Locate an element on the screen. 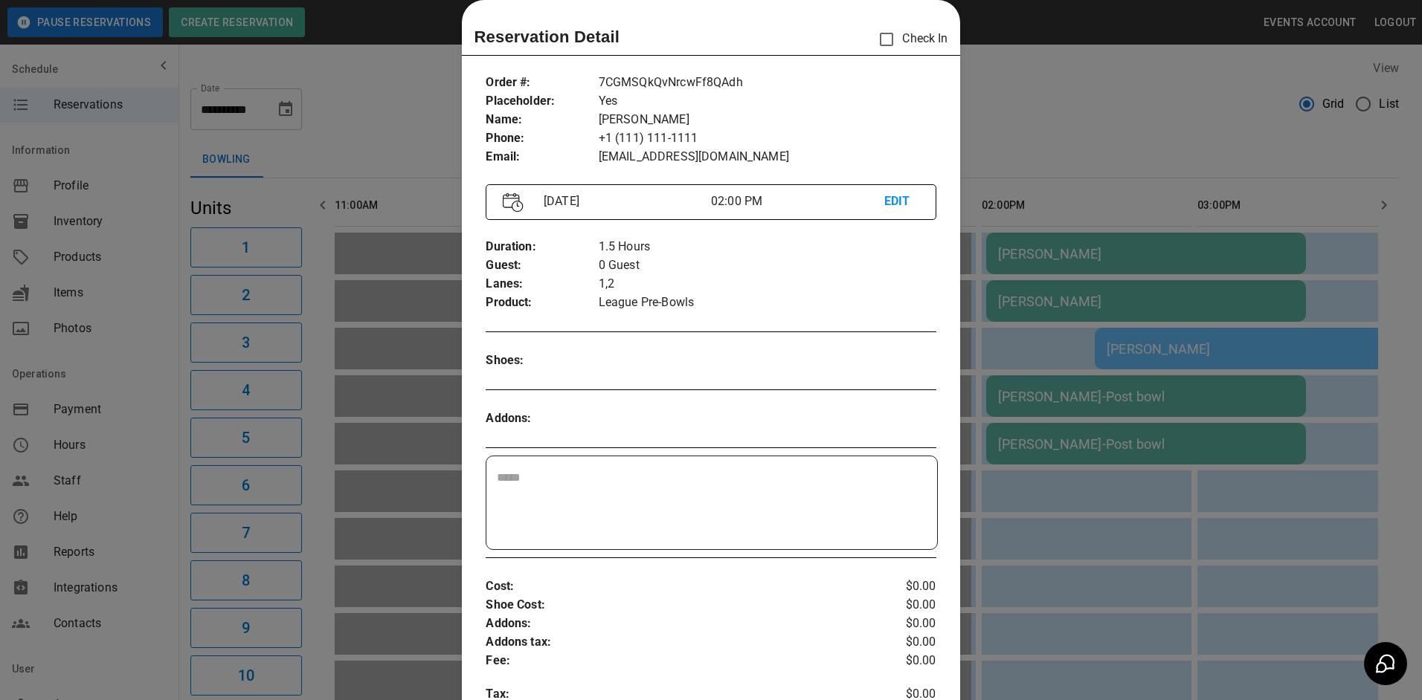  p: 7CGMSQkQvNrcwFf8QAdh is located at coordinates (767, 83).